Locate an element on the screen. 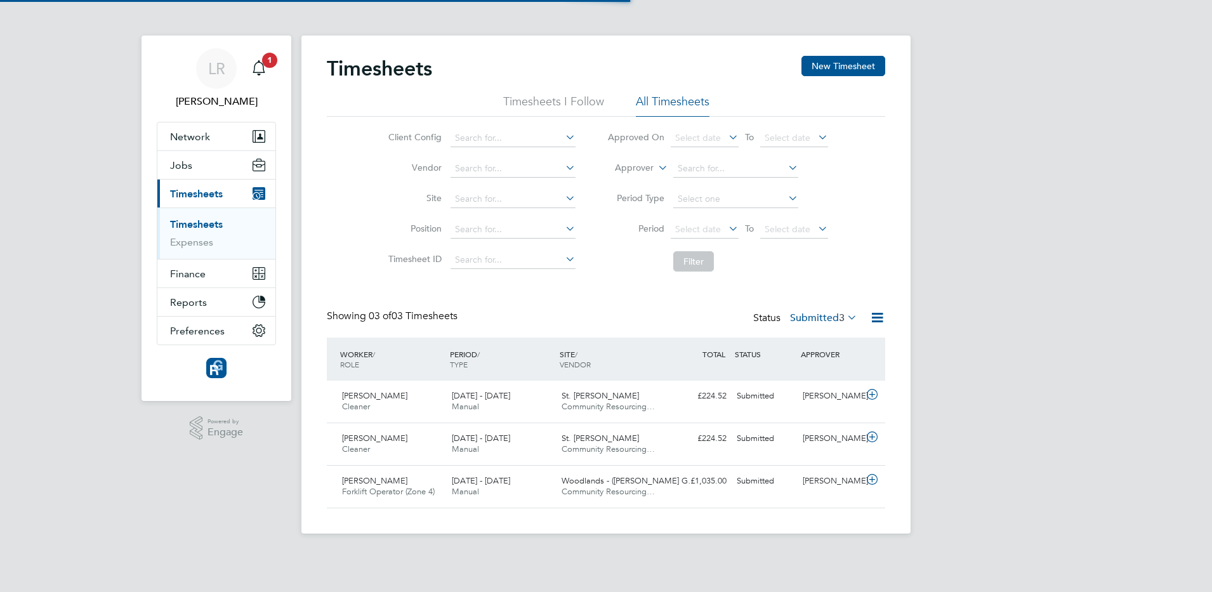 The height and width of the screenshot is (592, 1212). span: Forklift Operator (Zone 4) is located at coordinates (388, 491).